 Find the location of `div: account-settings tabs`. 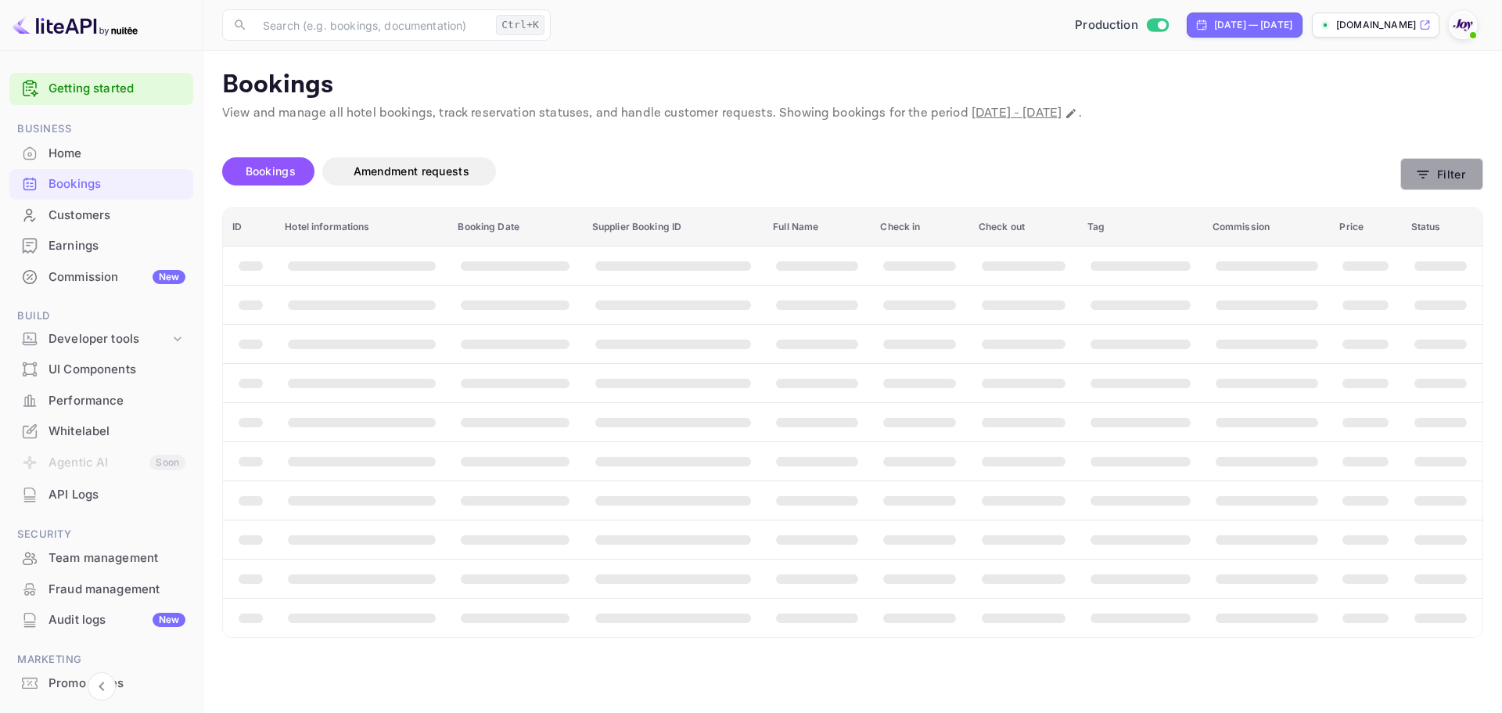

div: account-settings tabs is located at coordinates (811, 171).